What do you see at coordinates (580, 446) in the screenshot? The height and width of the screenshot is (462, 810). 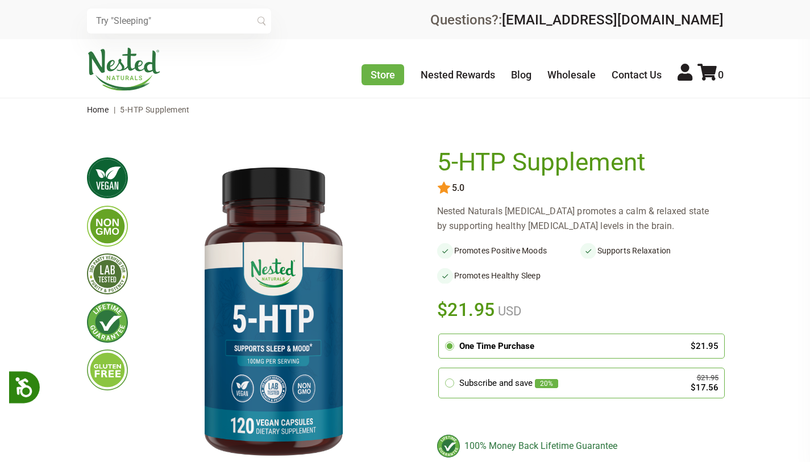 I see `div: 100% Money Back Lifetime Guarantee` at bounding box center [580, 446].